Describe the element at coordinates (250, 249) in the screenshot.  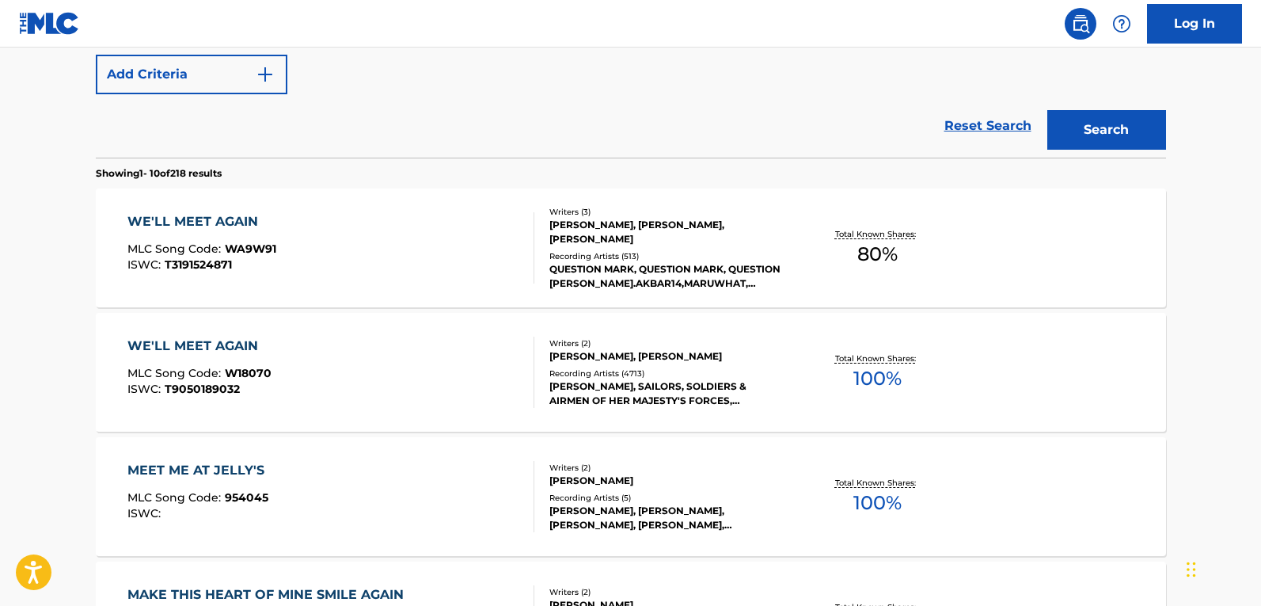
I see `span: WA9W91` at that location.